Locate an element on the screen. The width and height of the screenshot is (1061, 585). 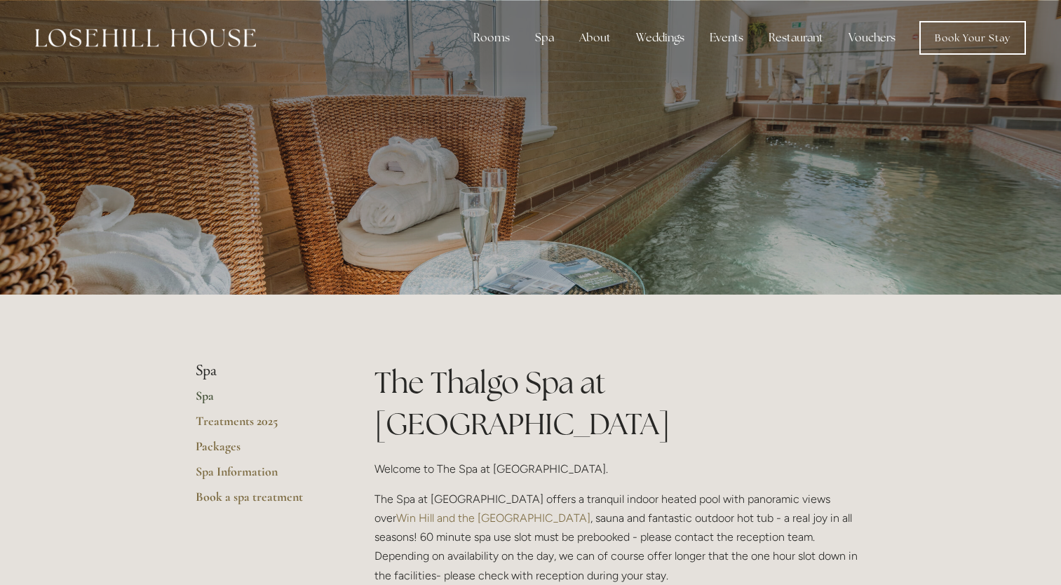
div: Spa is located at coordinates (544, 38).